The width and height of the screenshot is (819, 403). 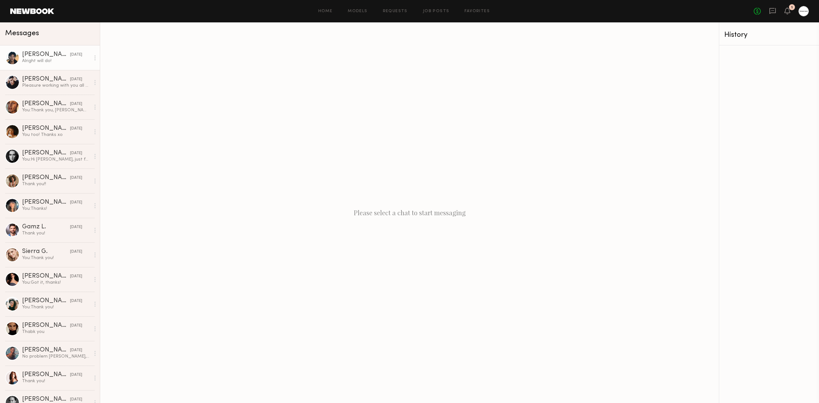 I want to click on div: Sierra G., so click(x=46, y=252).